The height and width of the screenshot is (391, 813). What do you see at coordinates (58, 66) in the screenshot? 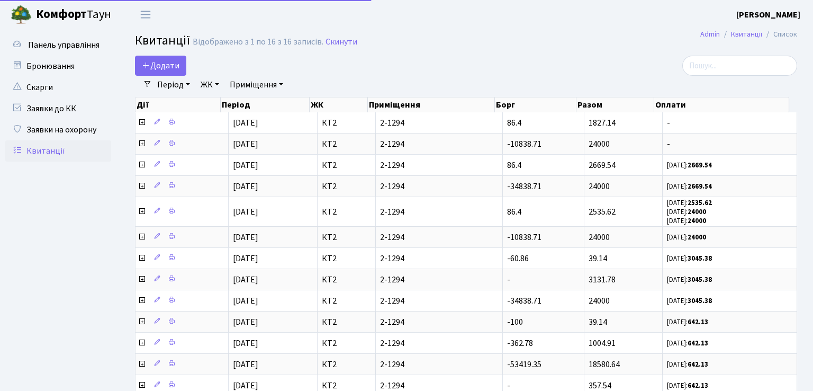
I see `a: Бронювання` at bounding box center [58, 66].